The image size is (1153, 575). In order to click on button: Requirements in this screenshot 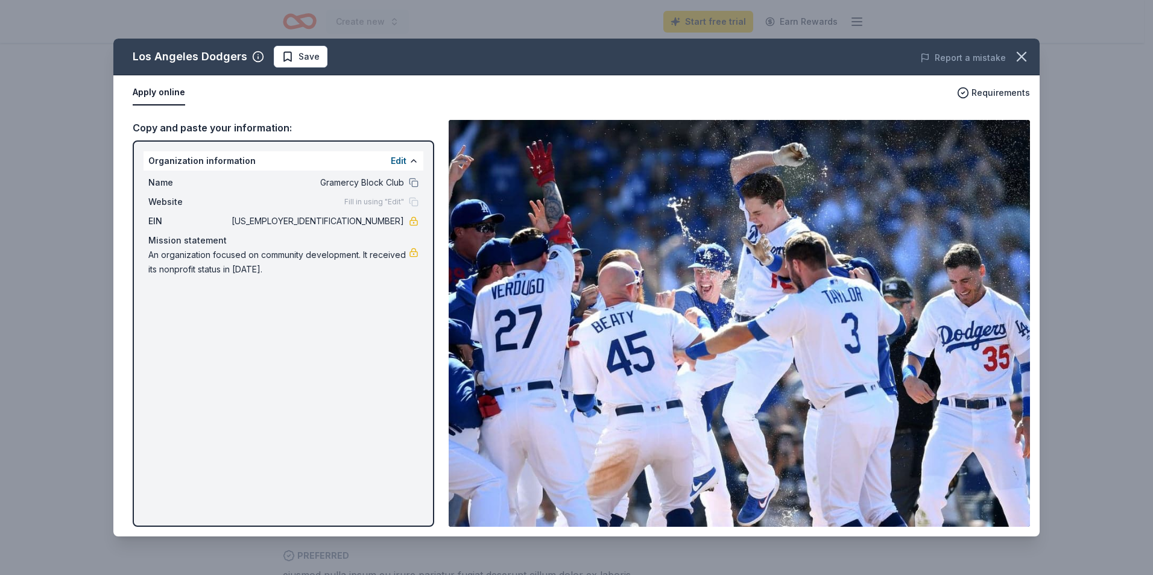, I will do `click(993, 93)`.